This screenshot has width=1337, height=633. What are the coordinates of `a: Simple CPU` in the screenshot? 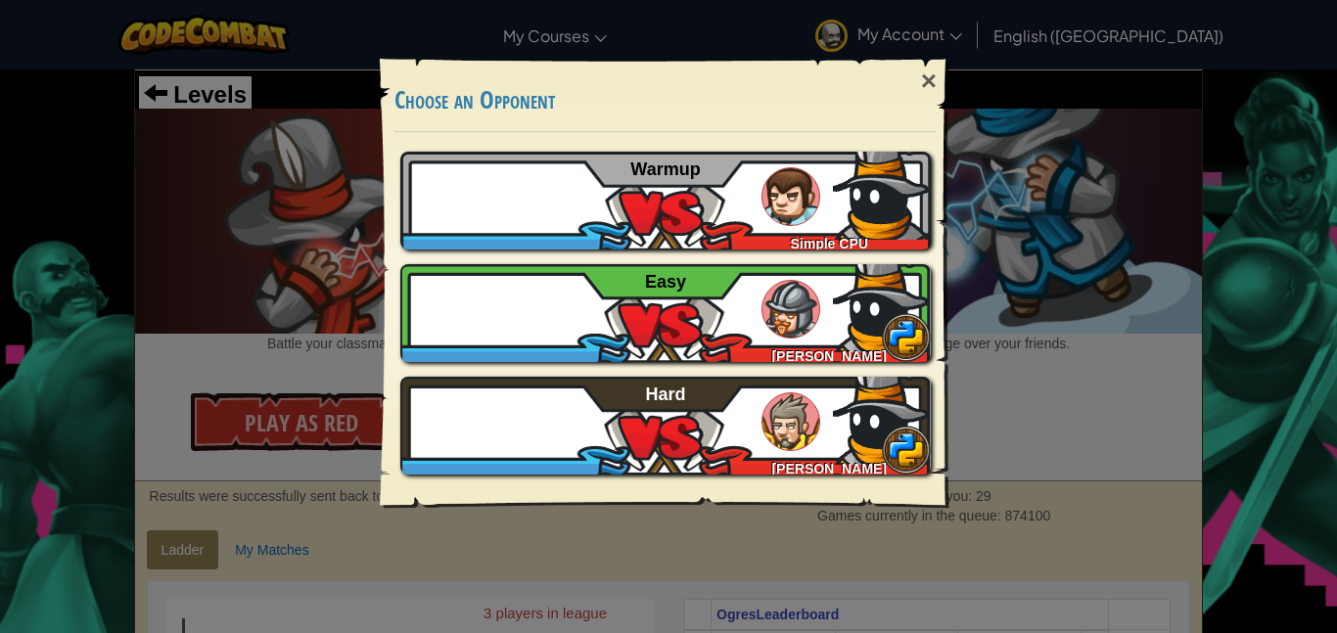 It's located at (666, 201).